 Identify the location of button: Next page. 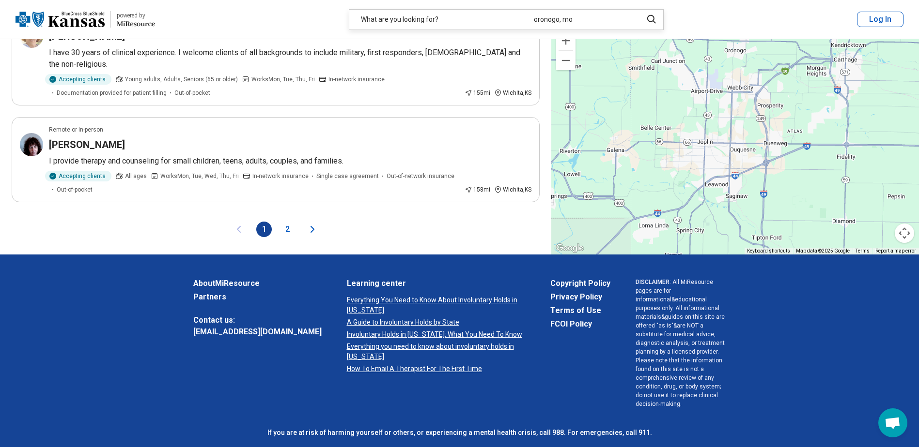
(312, 230).